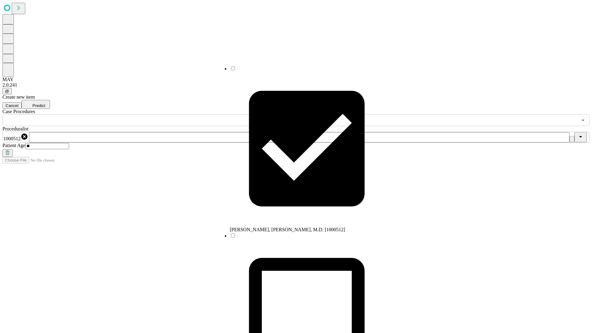 This screenshot has height=333, width=592. What do you see at coordinates (581, 137) in the screenshot?
I see `button: Close` at bounding box center [581, 137].